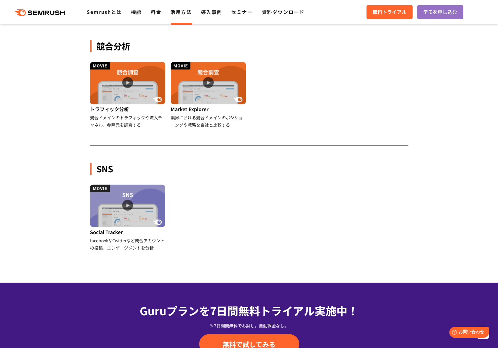 Image resolution: width=498 pixels, height=348 pixels. Describe the element at coordinates (128, 232) in the screenshot. I see `div: Social Tracker` at that location.